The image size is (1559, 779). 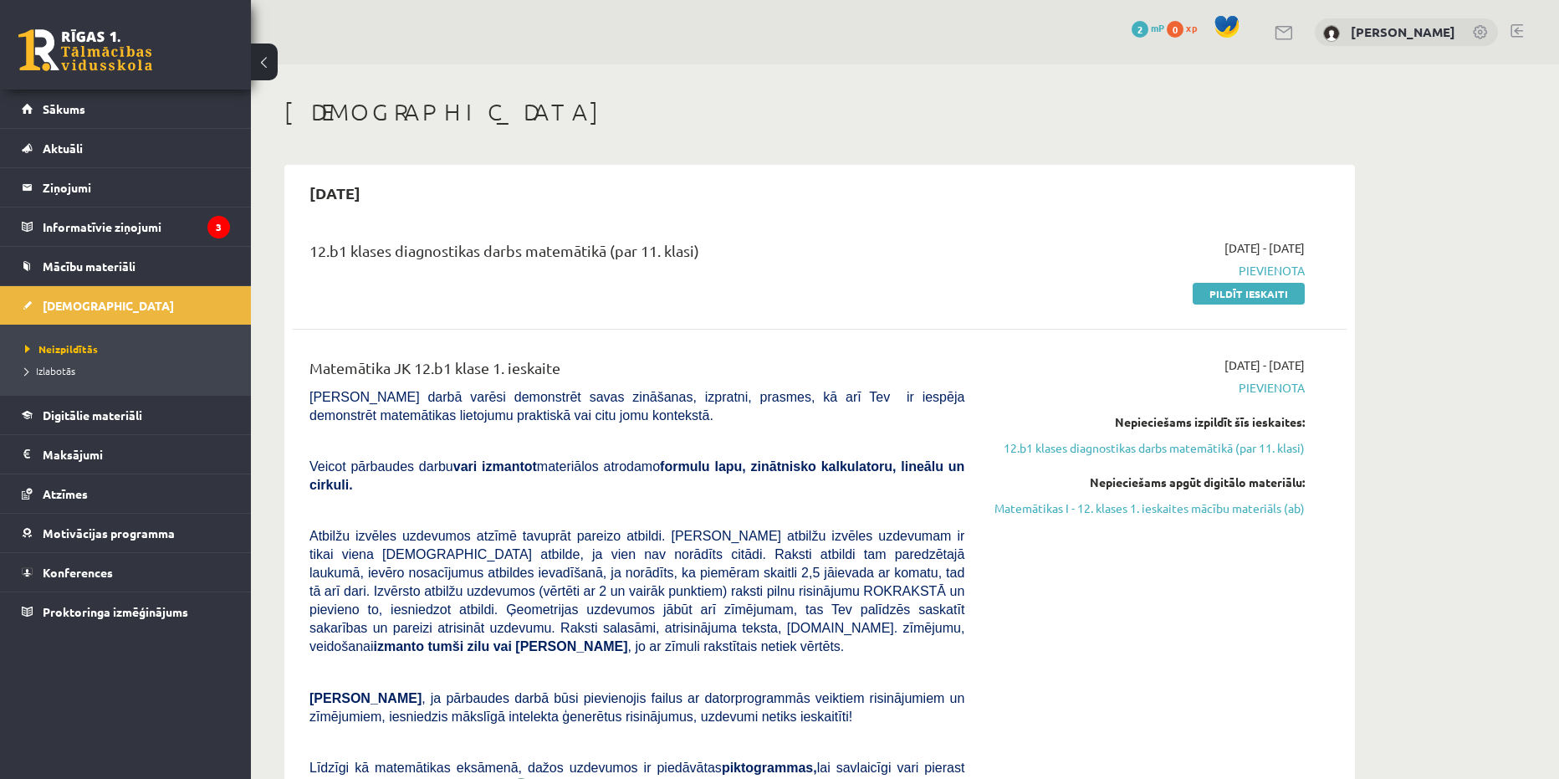 I want to click on span: Digitālie materiāli, so click(x=92, y=415).